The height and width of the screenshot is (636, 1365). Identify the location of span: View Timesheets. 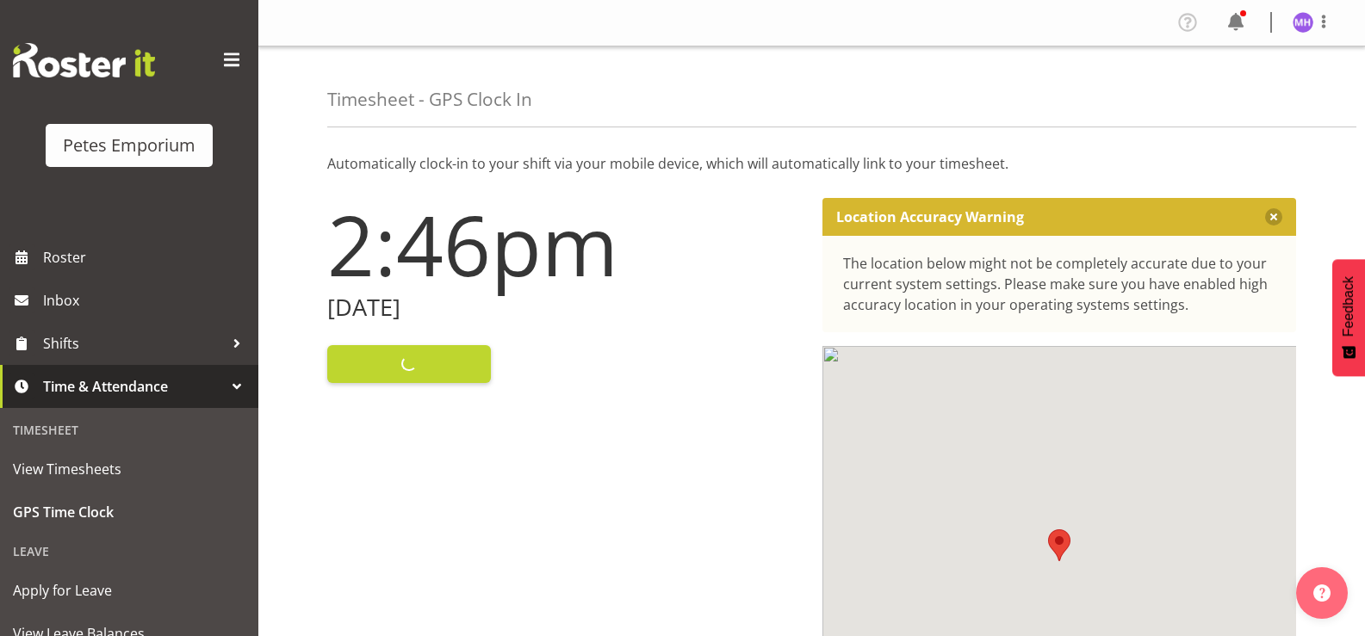
(129, 469).